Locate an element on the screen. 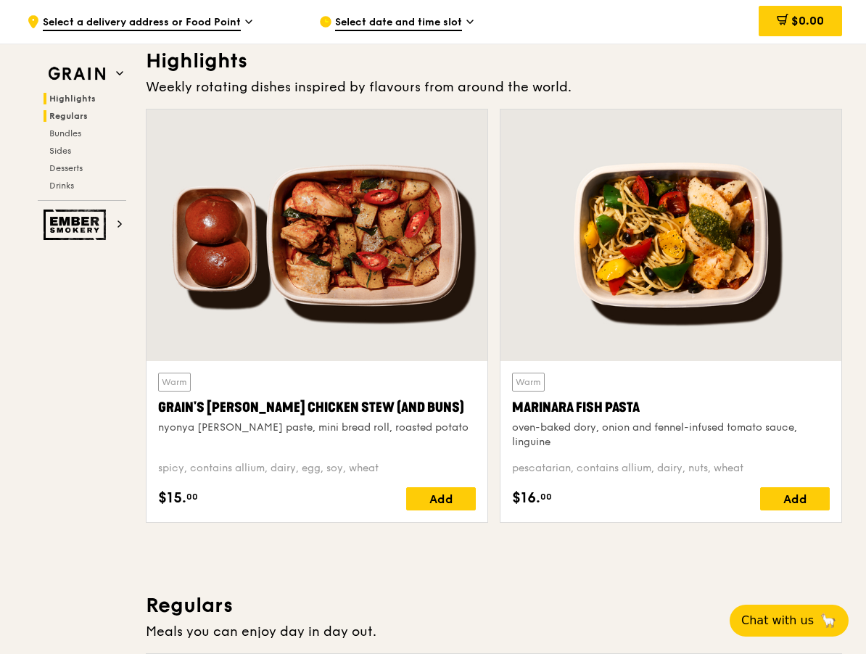 The height and width of the screenshot is (654, 866). span: Regulars is located at coordinates (68, 116).